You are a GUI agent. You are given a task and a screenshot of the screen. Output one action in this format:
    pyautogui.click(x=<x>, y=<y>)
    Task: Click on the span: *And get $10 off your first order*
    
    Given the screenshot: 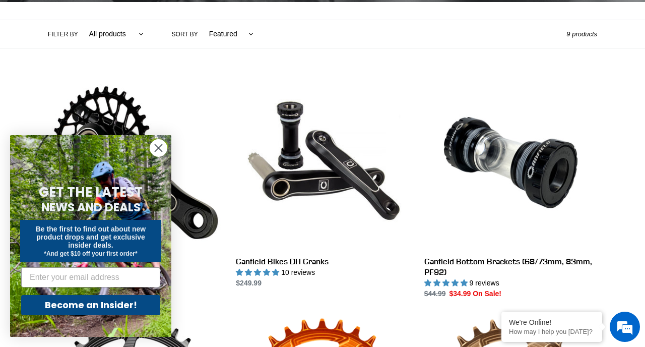 What is the action you would take?
    pyautogui.click(x=90, y=253)
    